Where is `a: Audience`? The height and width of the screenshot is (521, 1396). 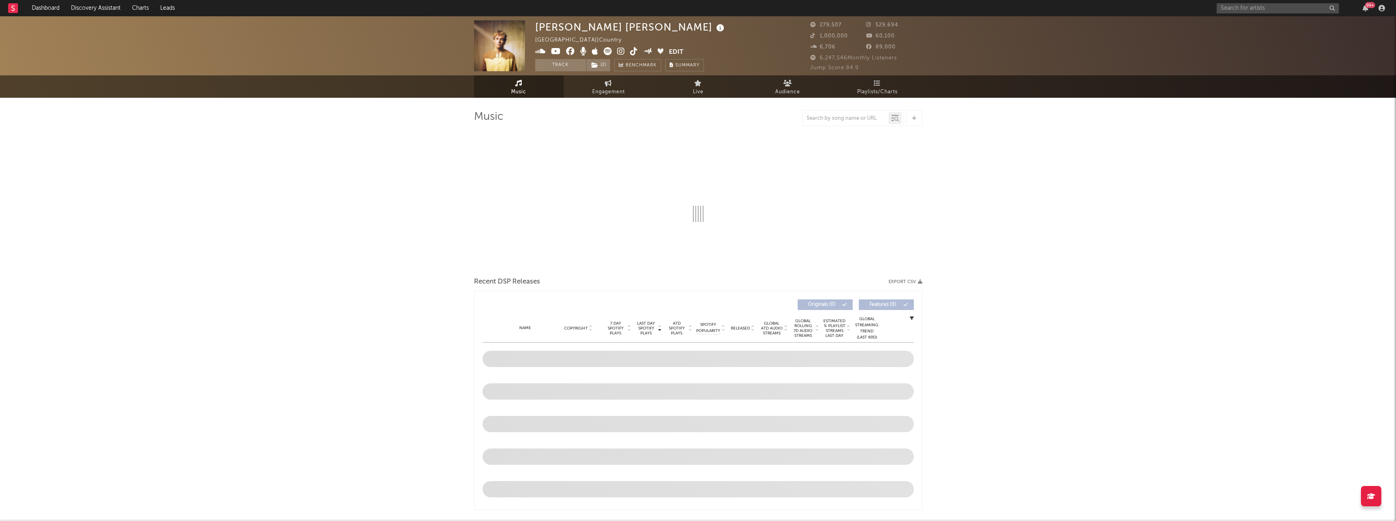 a: Audience is located at coordinates (788, 86).